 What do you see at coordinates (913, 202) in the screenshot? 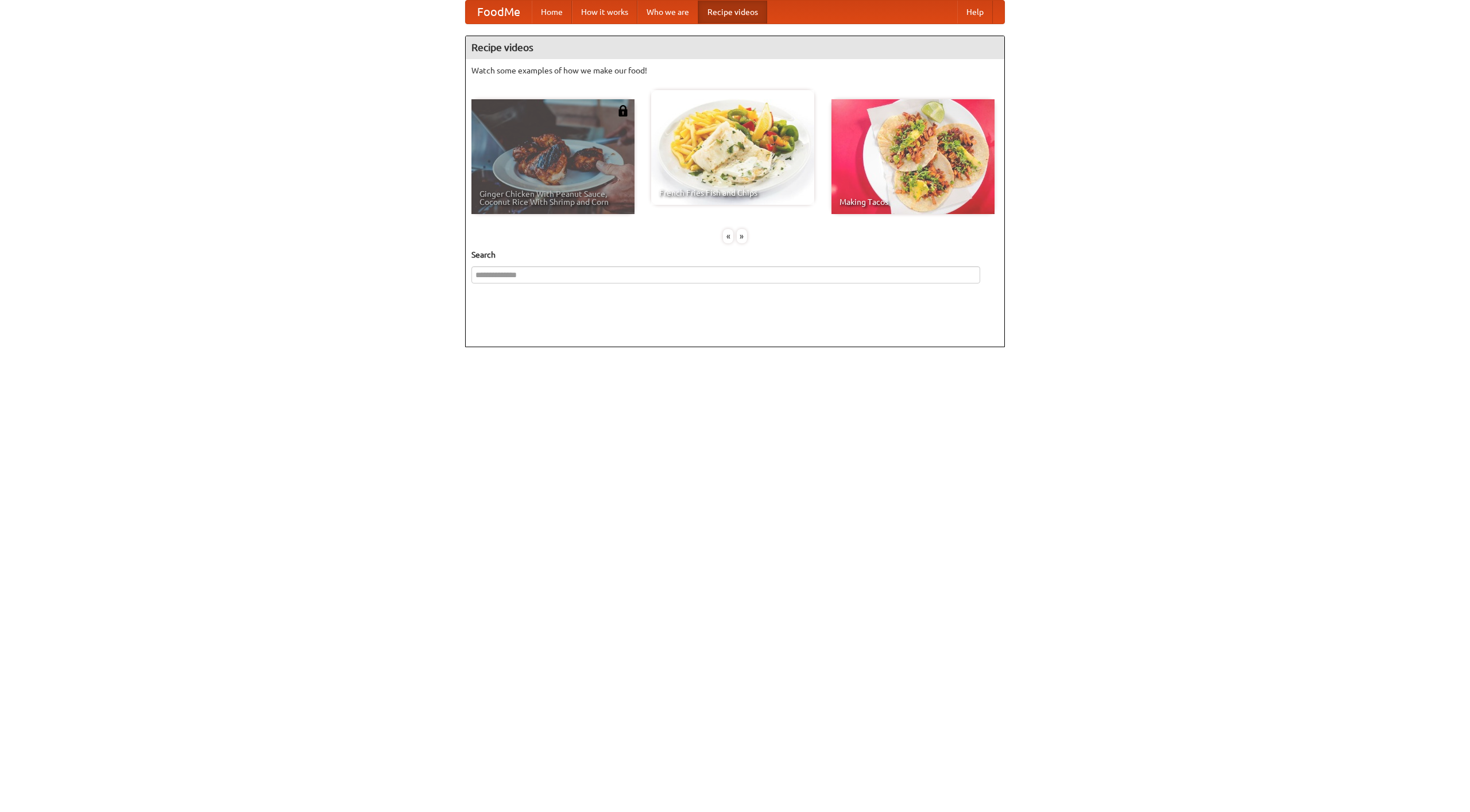
I see `span: Making Tacos` at bounding box center [913, 202].